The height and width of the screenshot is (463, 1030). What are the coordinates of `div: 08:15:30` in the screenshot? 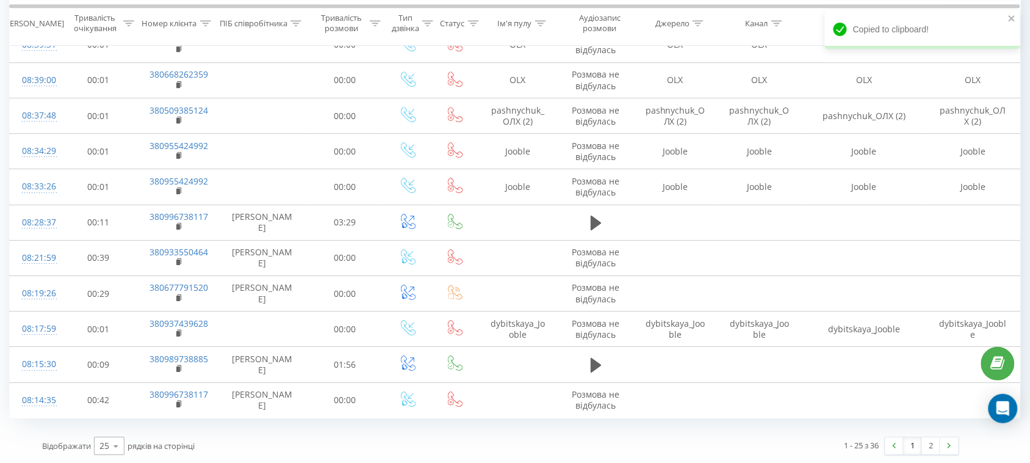 It's located at (34, 364).